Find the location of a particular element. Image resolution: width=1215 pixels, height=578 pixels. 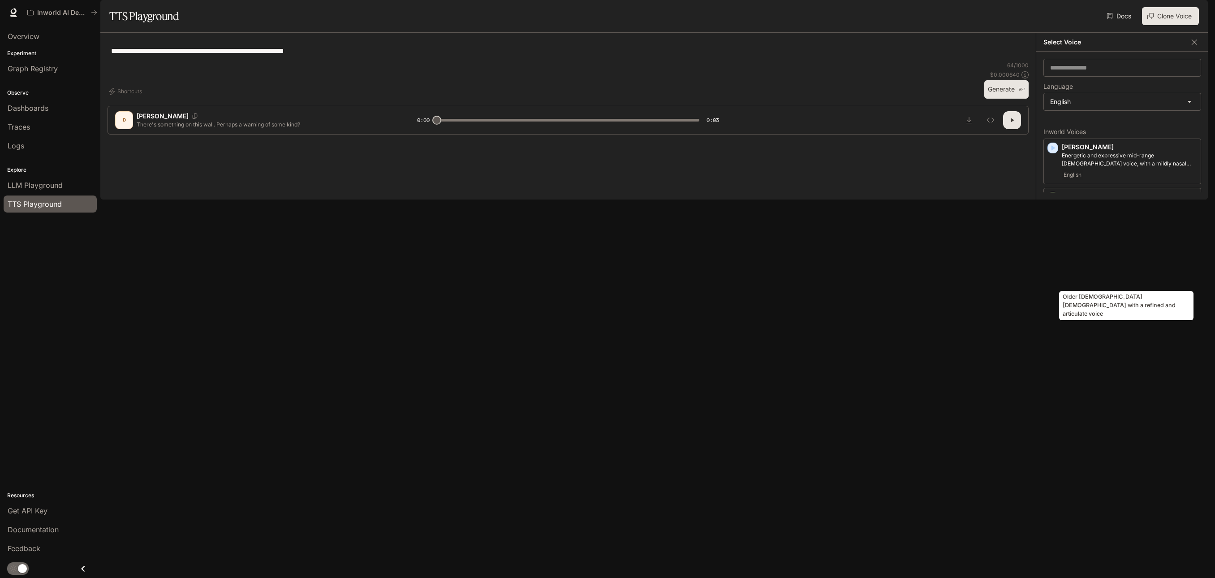

div: D is located at coordinates (124, 120).